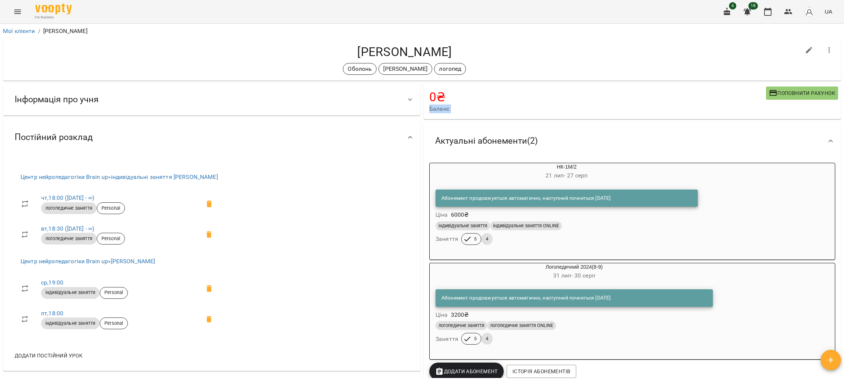  What do you see at coordinates (18, 12) in the screenshot?
I see `button: Menu` at bounding box center [18, 12].